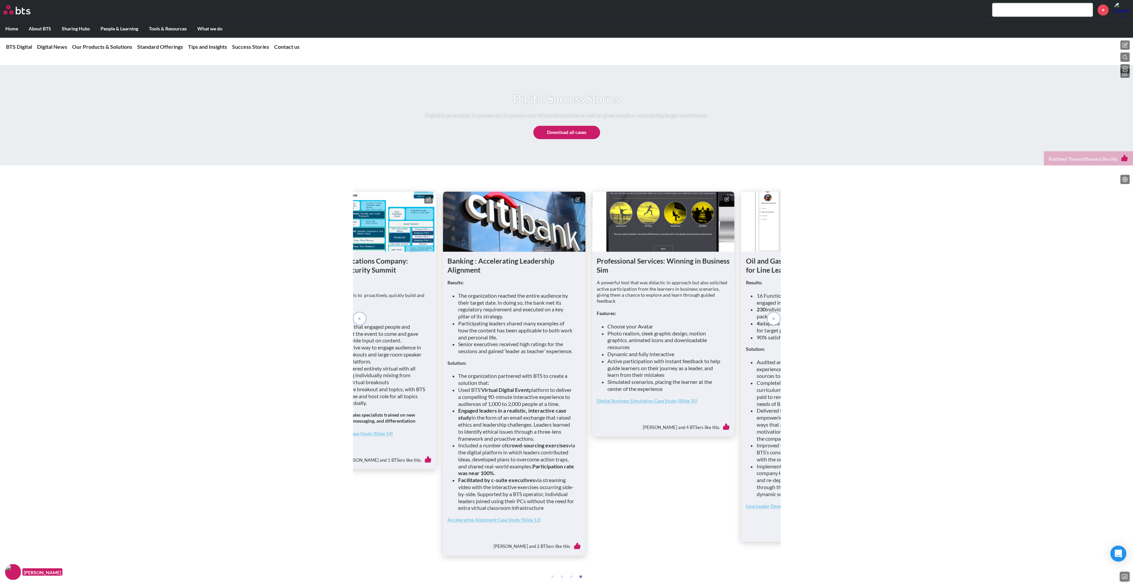 This screenshot has height=585, width=1133. Describe the element at coordinates (517, 330) in the screenshot. I see `li: Participating leaders shared many examples of how the content has been applicable to both work an...` at that location.